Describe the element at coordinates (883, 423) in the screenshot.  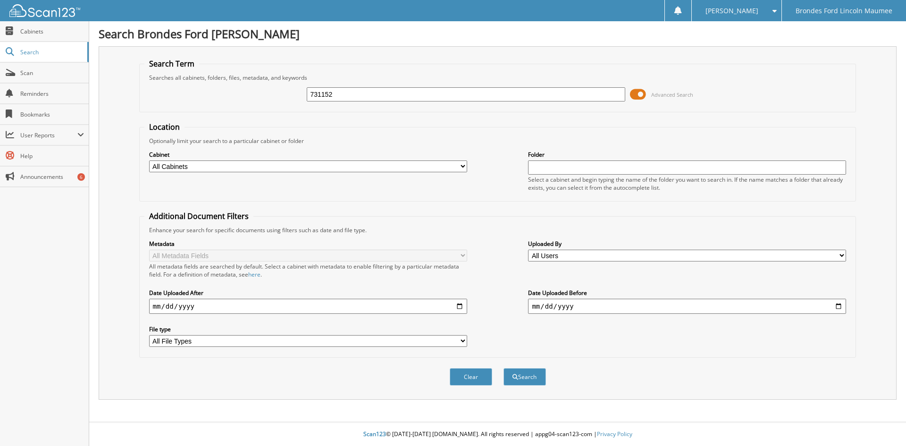
I see `div: Chat Widget` at that location.